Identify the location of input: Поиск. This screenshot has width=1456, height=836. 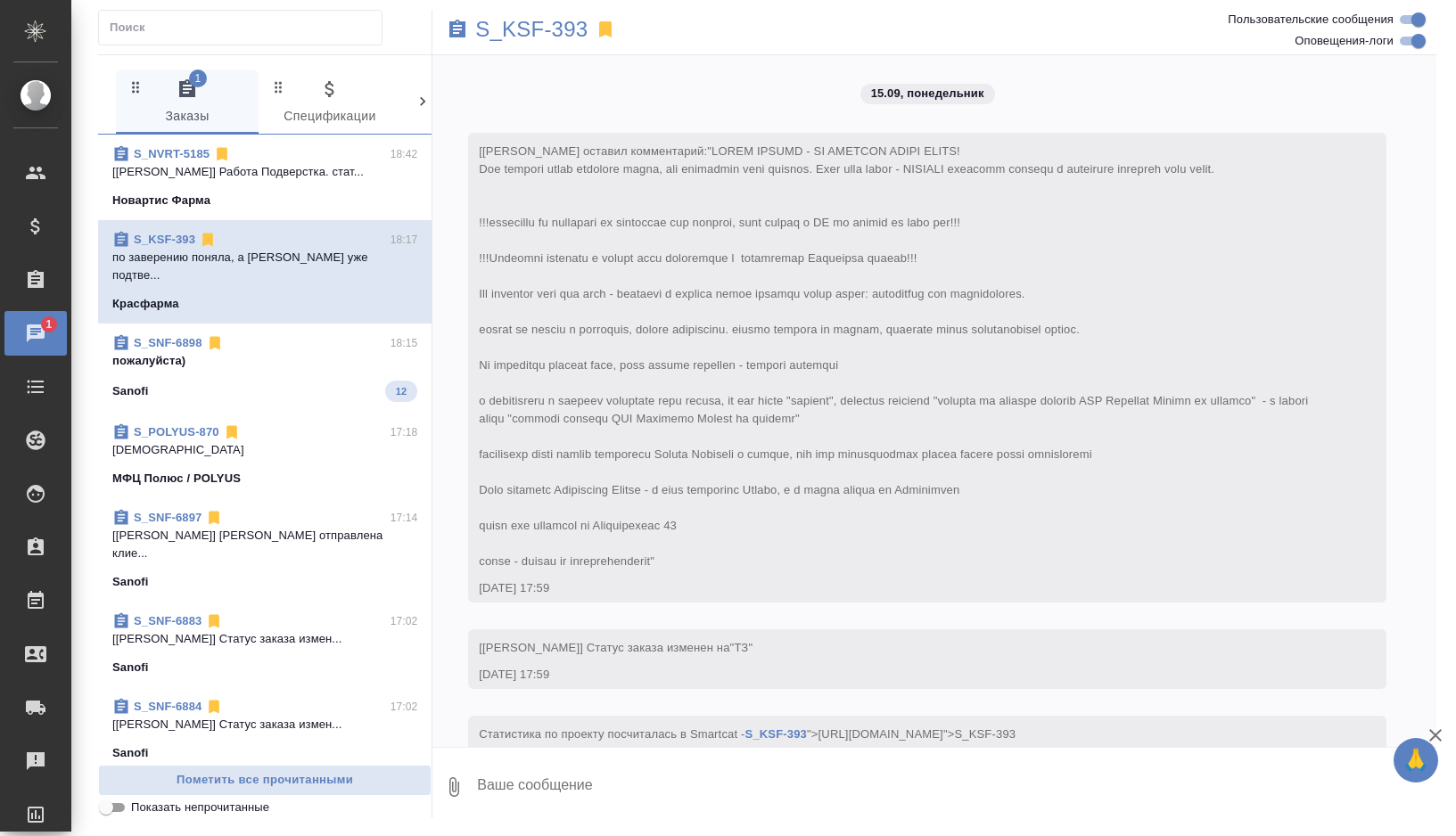
(245, 27).